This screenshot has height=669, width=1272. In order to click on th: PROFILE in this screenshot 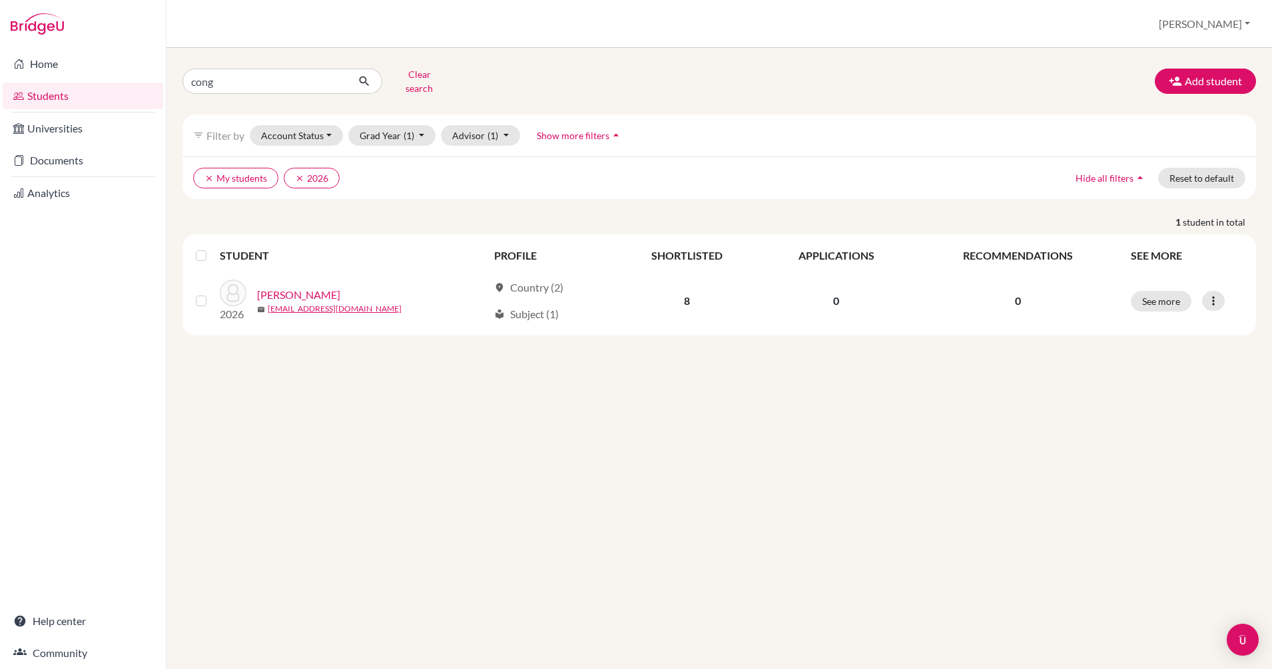, I will do `click(550, 256)`.